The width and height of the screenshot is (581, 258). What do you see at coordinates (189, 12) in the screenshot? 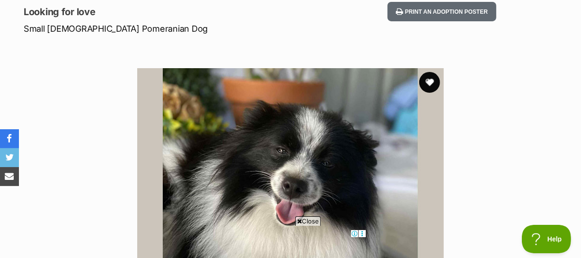
I see `p: Looking for love` at bounding box center [189, 12].